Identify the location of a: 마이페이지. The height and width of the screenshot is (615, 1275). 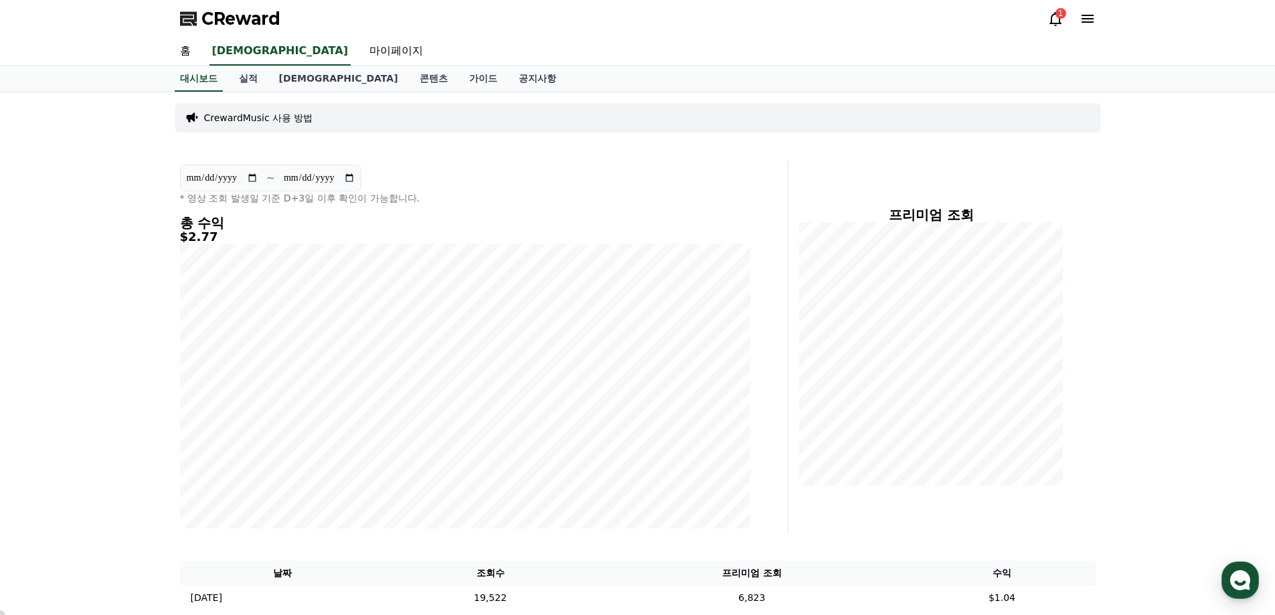
(396, 52).